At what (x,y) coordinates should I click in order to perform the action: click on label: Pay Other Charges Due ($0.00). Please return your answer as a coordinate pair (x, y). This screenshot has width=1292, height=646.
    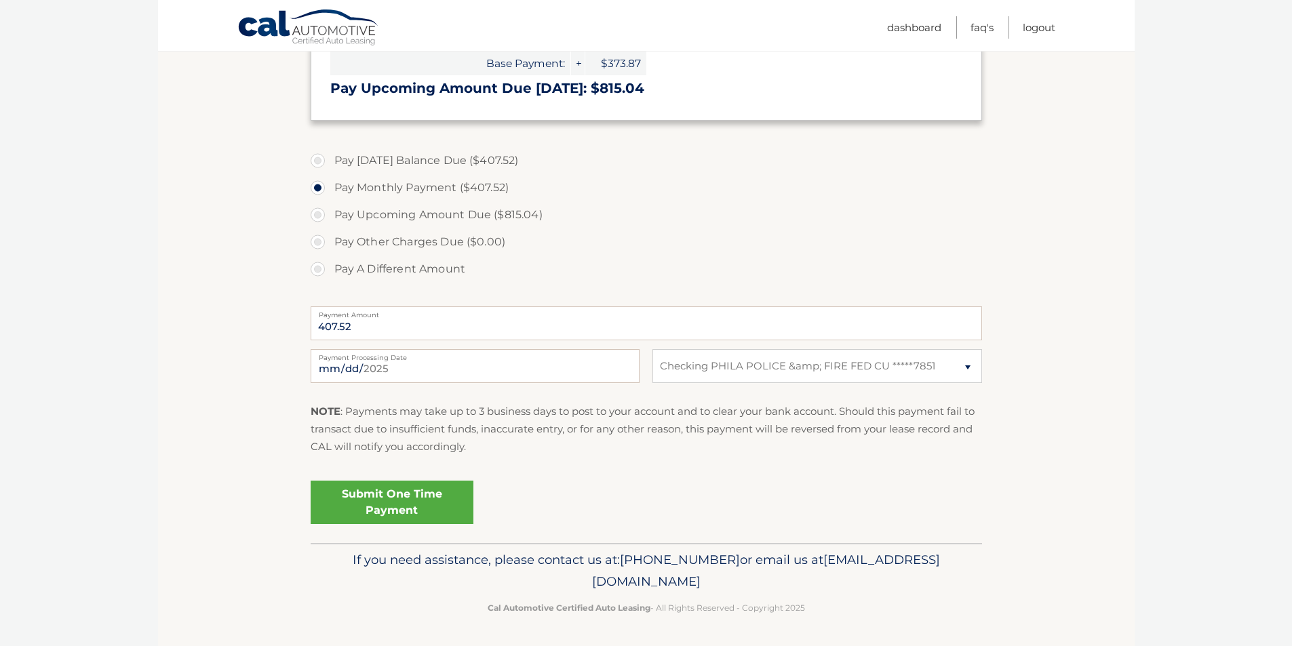
    Looking at the image, I should click on (646, 242).